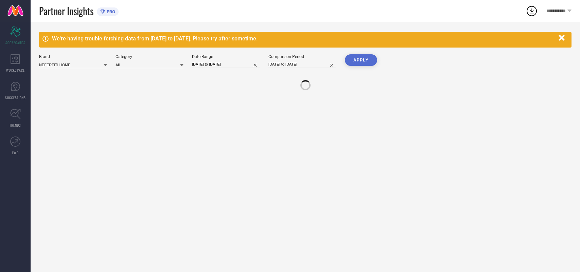 This screenshot has width=580, height=272. I want to click on span: FWD, so click(15, 152).